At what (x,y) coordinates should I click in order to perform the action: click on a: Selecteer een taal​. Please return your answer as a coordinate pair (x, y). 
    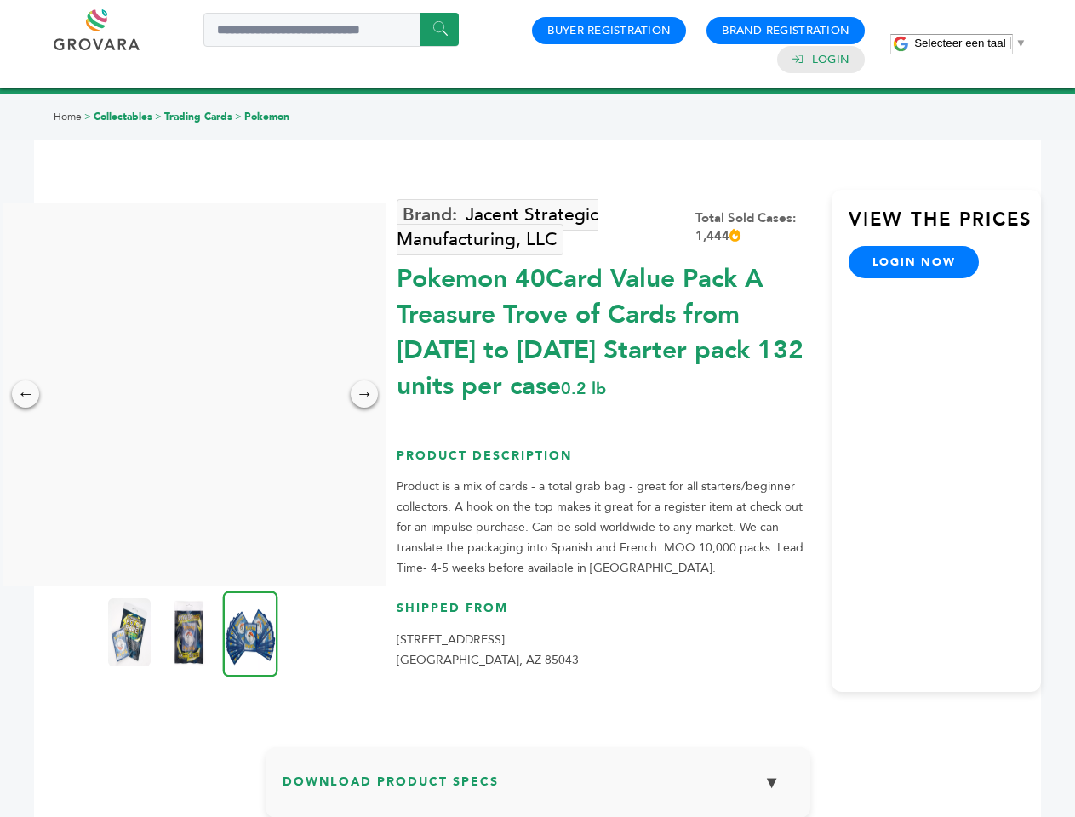
    Looking at the image, I should click on (970, 43).